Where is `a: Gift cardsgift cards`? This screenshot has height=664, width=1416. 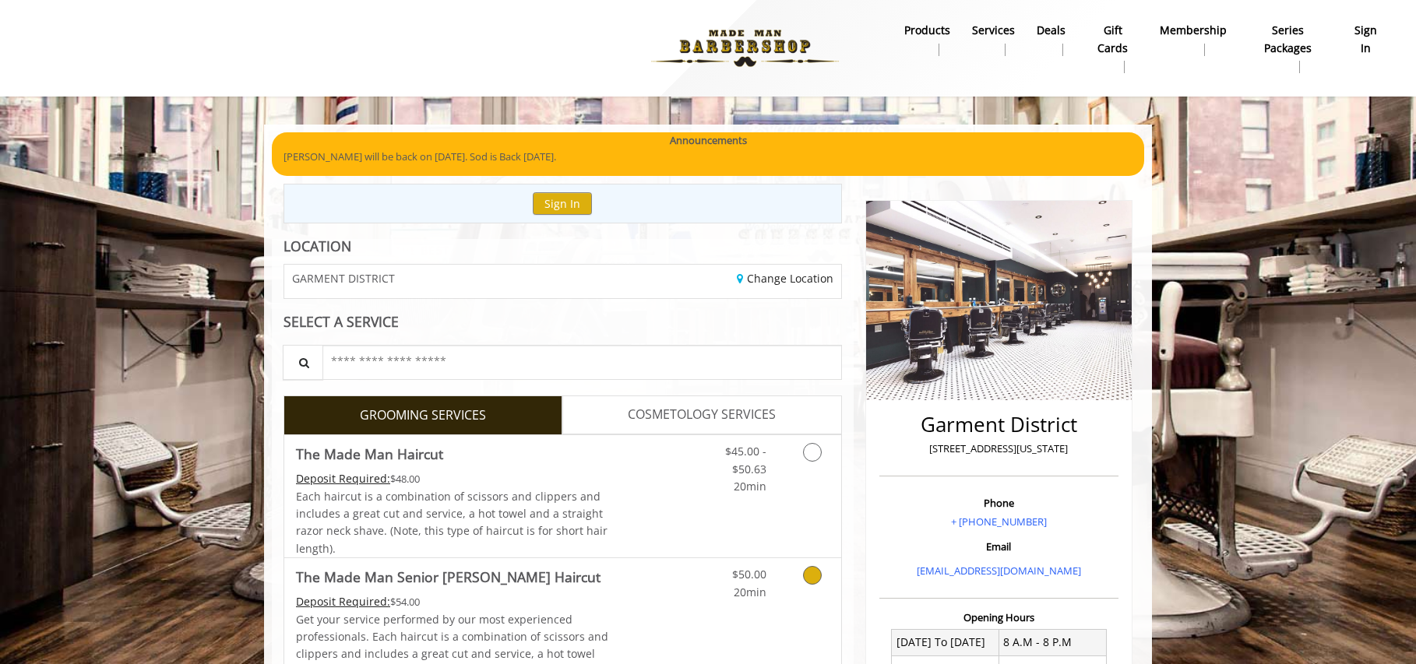 a: Gift cardsgift cards is located at coordinates (1112, 48).